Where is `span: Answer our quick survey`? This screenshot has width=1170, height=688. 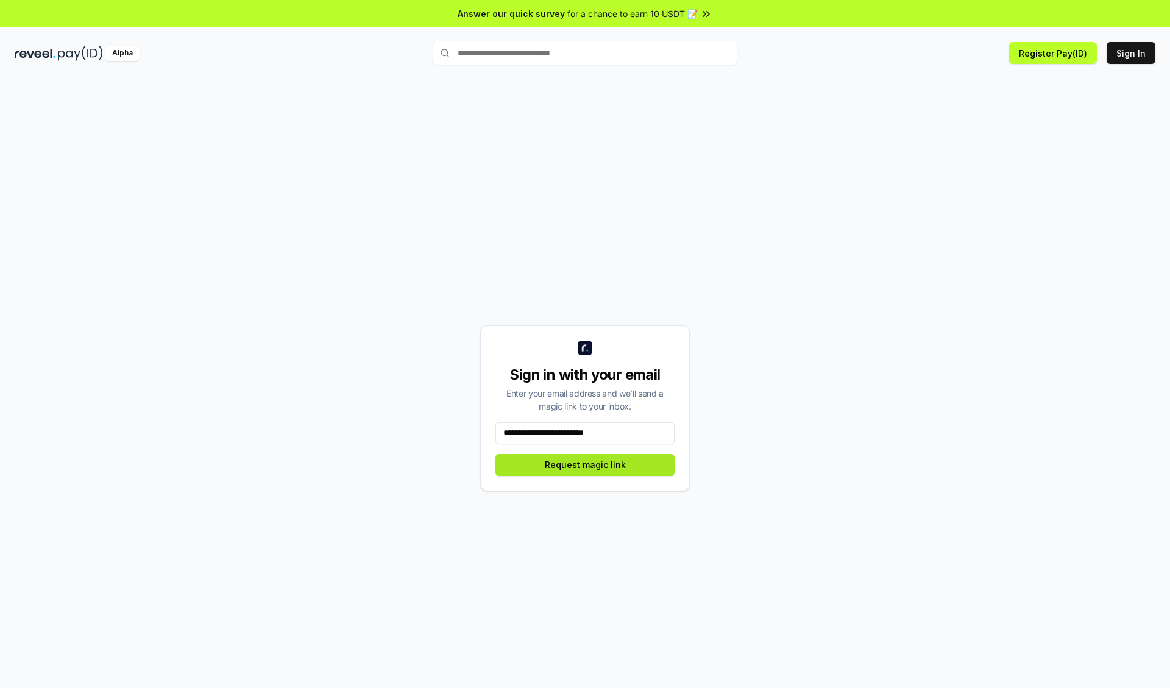
span: Answer our quick survey is located at coordinates (511, 13).